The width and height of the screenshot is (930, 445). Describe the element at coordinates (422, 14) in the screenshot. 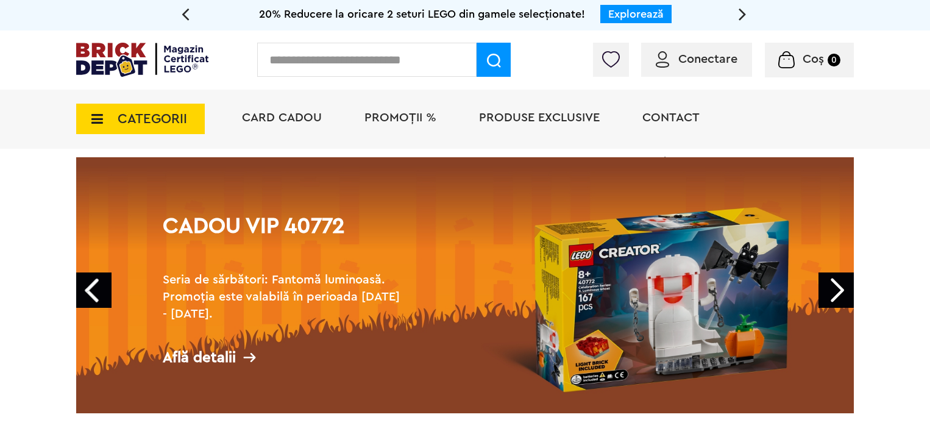

I see `span: 20% Reducere la oricare 2 seturi LEGO din gamele selecționate!` at that location.